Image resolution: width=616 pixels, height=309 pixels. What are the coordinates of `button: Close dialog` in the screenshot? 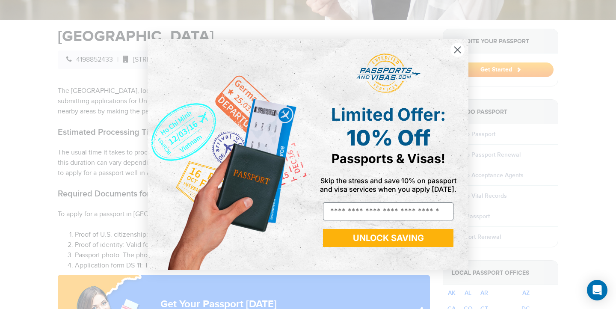 It's located at (457, 50).